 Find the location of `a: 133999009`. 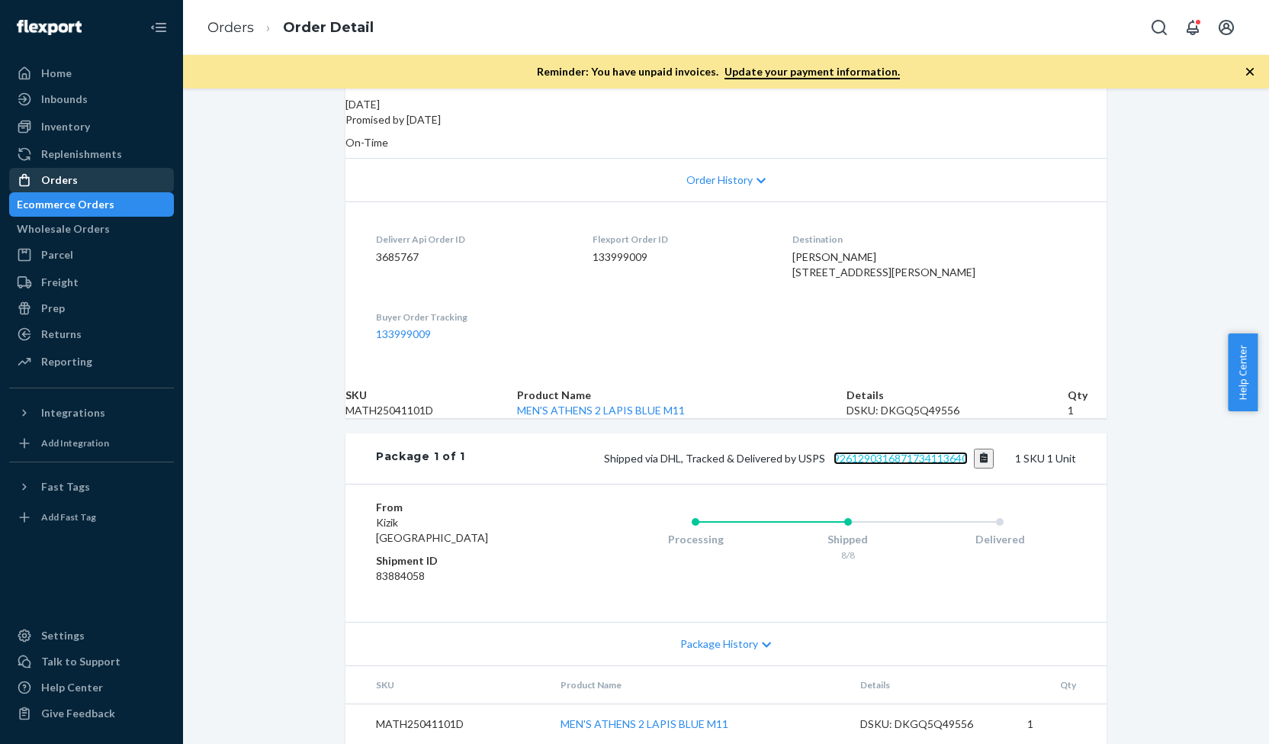

a: 133999009 is located at coordinates (403, 333).